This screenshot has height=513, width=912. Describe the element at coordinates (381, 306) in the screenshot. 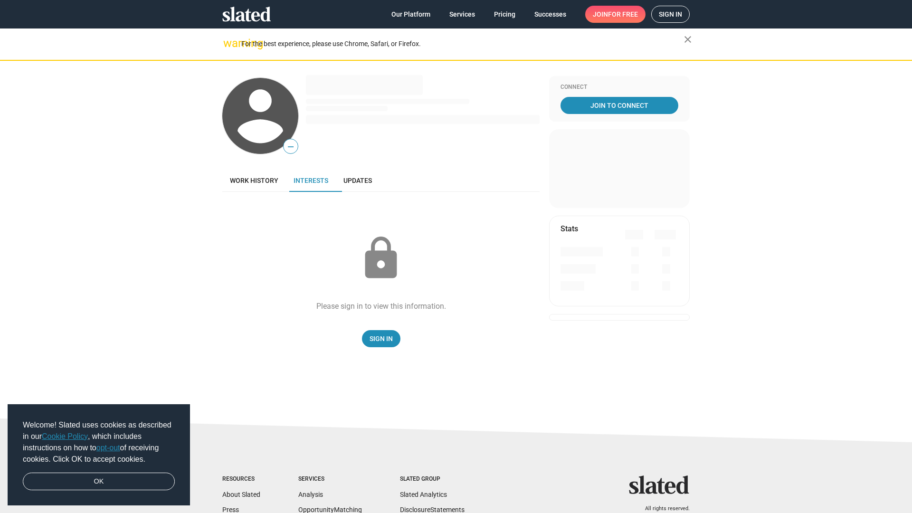

I see `div: Please sign in to view this information.` at that location.